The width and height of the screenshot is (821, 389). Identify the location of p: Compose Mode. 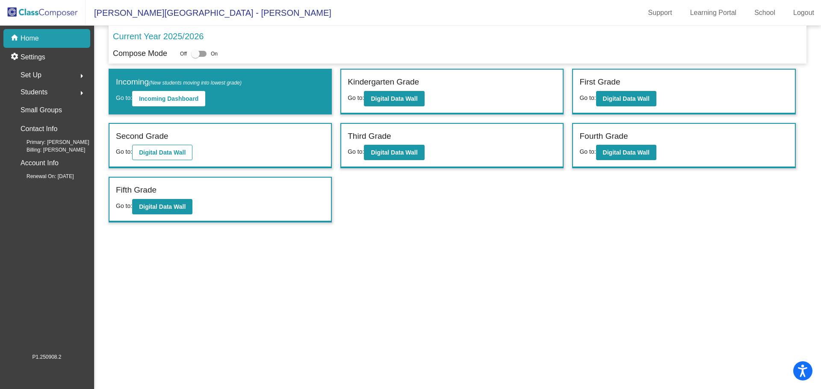
(140, 53).